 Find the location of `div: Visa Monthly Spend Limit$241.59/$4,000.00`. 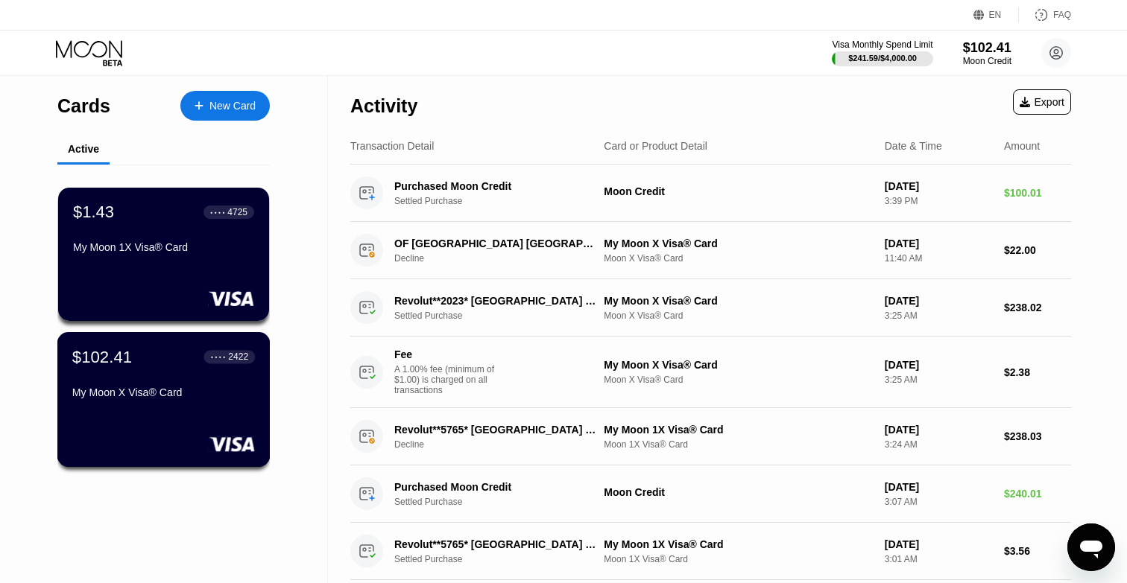

div: Visa Monthly Spend Limit$241.59/$4,000.00 is located at coordinates (882, 53).